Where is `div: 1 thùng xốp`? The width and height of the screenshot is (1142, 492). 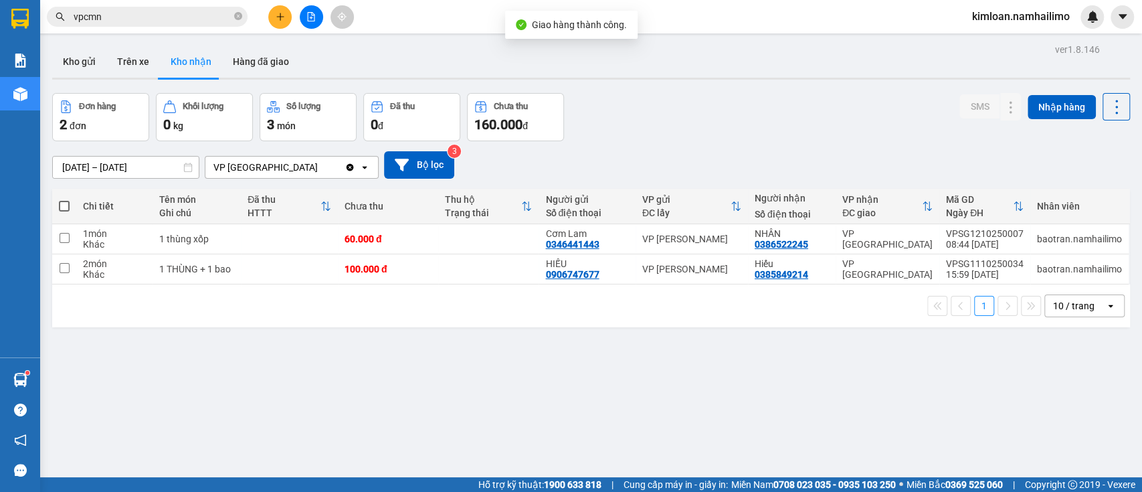 div: 1 thùng xốp is located at coordinates (197, 239).